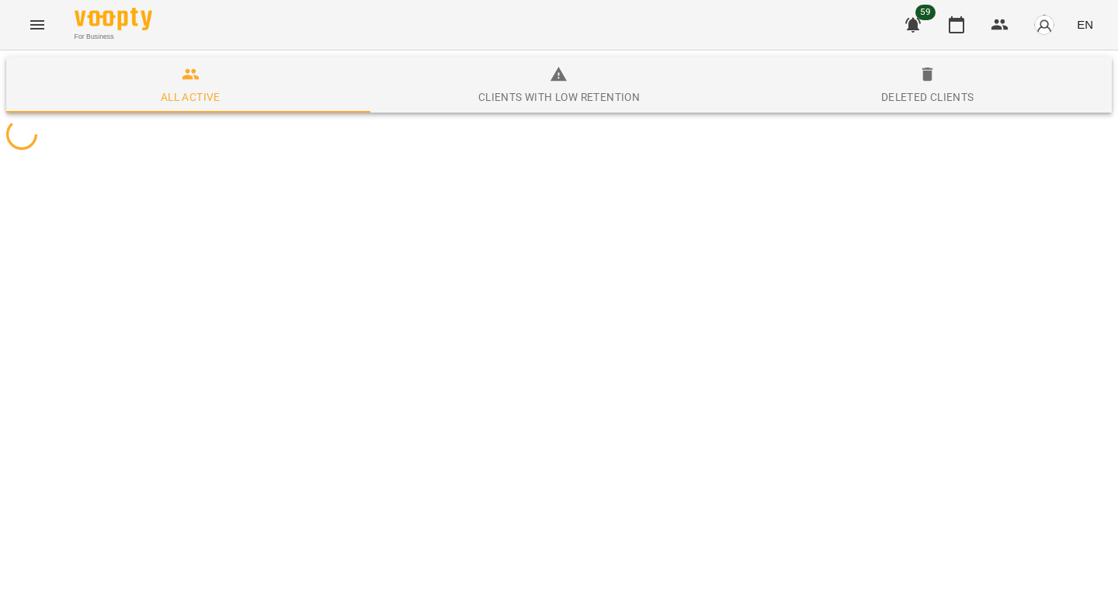 This screenshot has width=1118, height=594. Describe the element at coordinates (113, 19) in the screenshot. I see `img: Voopty Logo` at that location.